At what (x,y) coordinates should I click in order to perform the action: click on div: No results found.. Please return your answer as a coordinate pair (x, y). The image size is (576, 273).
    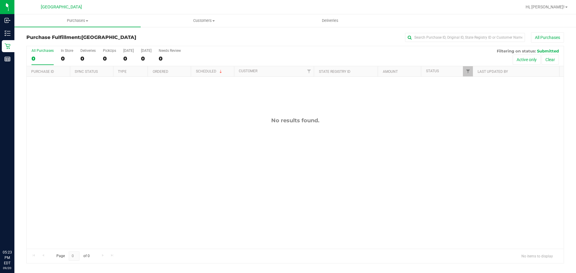
    Looking at the image, I should click on (295, 121).